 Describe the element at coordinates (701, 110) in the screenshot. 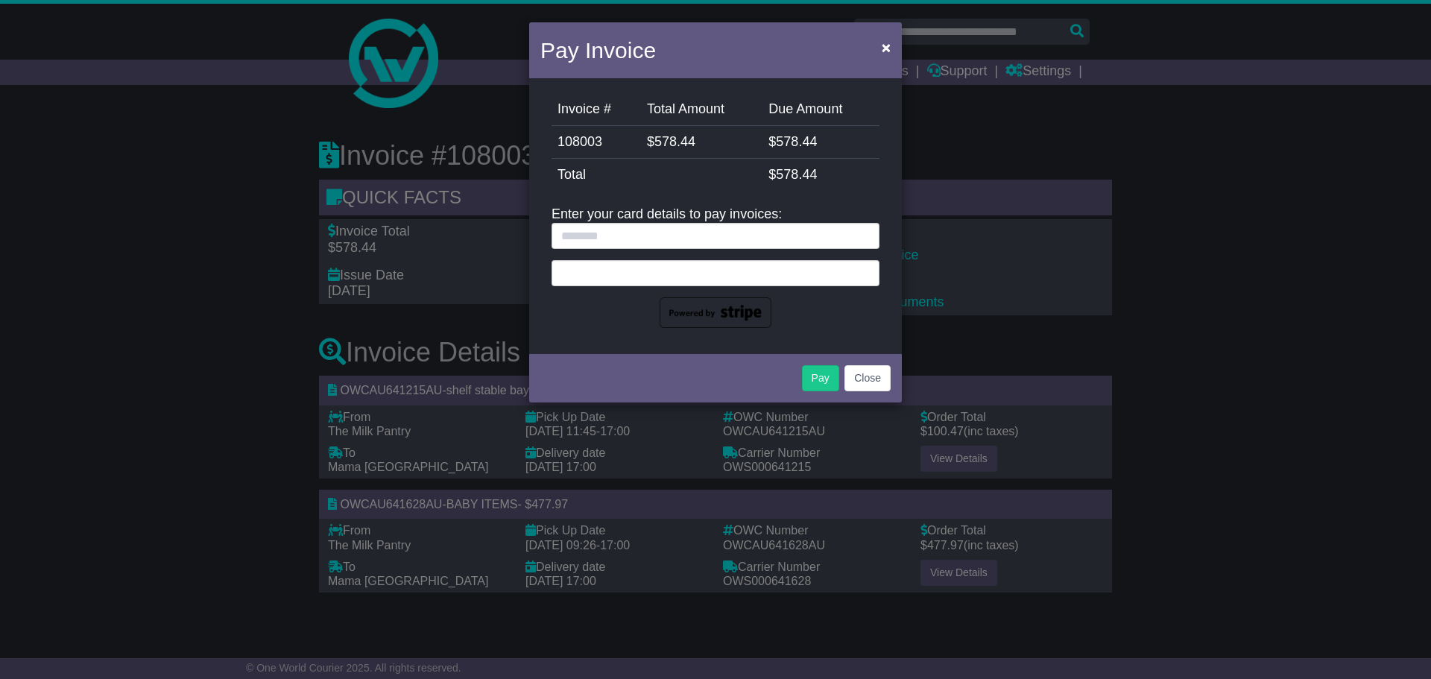

I see `td: Total Amount` at that location.